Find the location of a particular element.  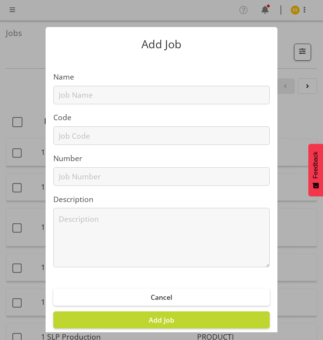

input: Job Code is located at coordinates (162, 136).